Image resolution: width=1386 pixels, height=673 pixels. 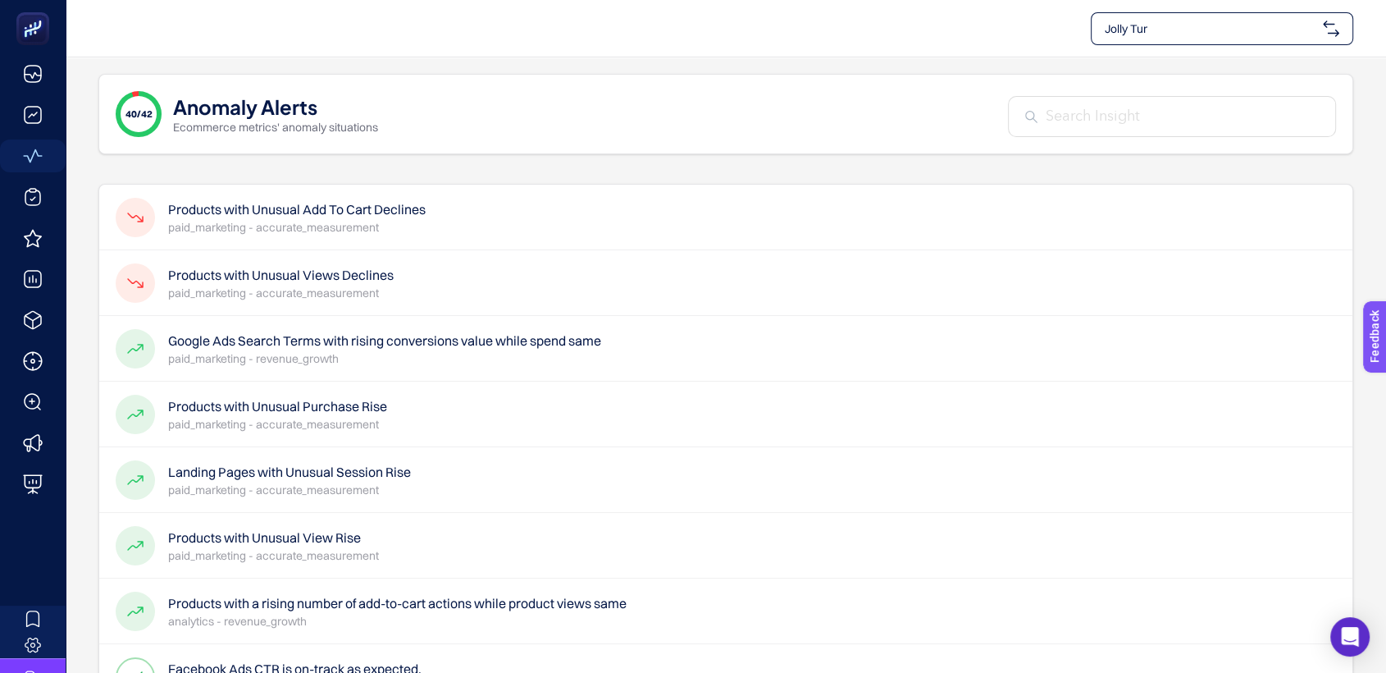 What do you see at coordinates (139, 114) in the screenshot?
I see `span: 40/42` at bounding box center [139, 114].